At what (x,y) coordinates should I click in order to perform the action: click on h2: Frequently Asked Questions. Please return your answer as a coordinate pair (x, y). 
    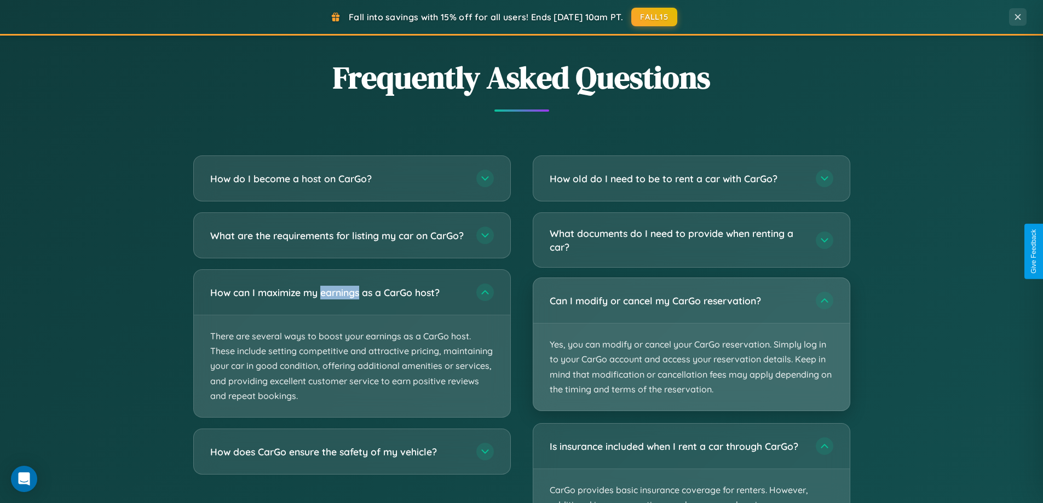
    Looking at the image, I should click on (522, 77).